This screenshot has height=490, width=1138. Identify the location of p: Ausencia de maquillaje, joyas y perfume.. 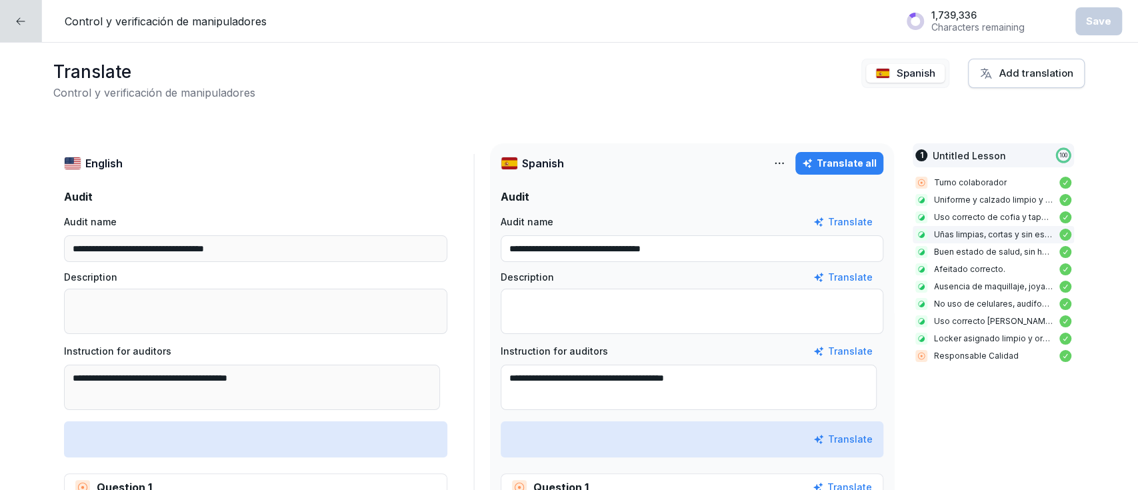
(993, 287).